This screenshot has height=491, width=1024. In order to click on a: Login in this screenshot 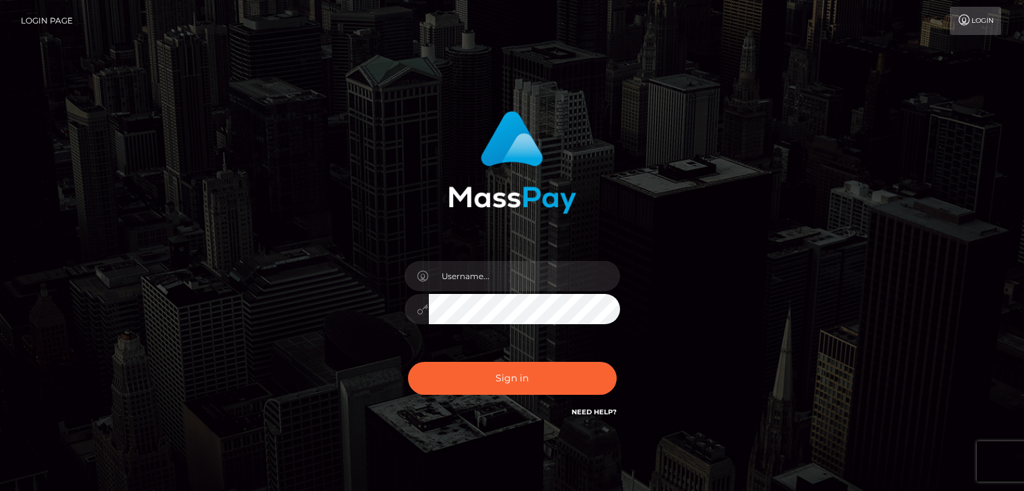, I will do `click(975, 21)`.